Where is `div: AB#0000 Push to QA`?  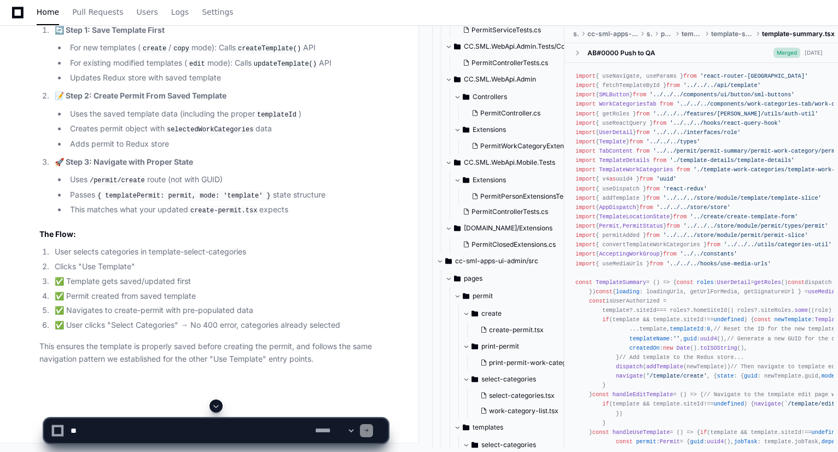 div: AB#0000 Push to QA is located at coordinates (621, 53).